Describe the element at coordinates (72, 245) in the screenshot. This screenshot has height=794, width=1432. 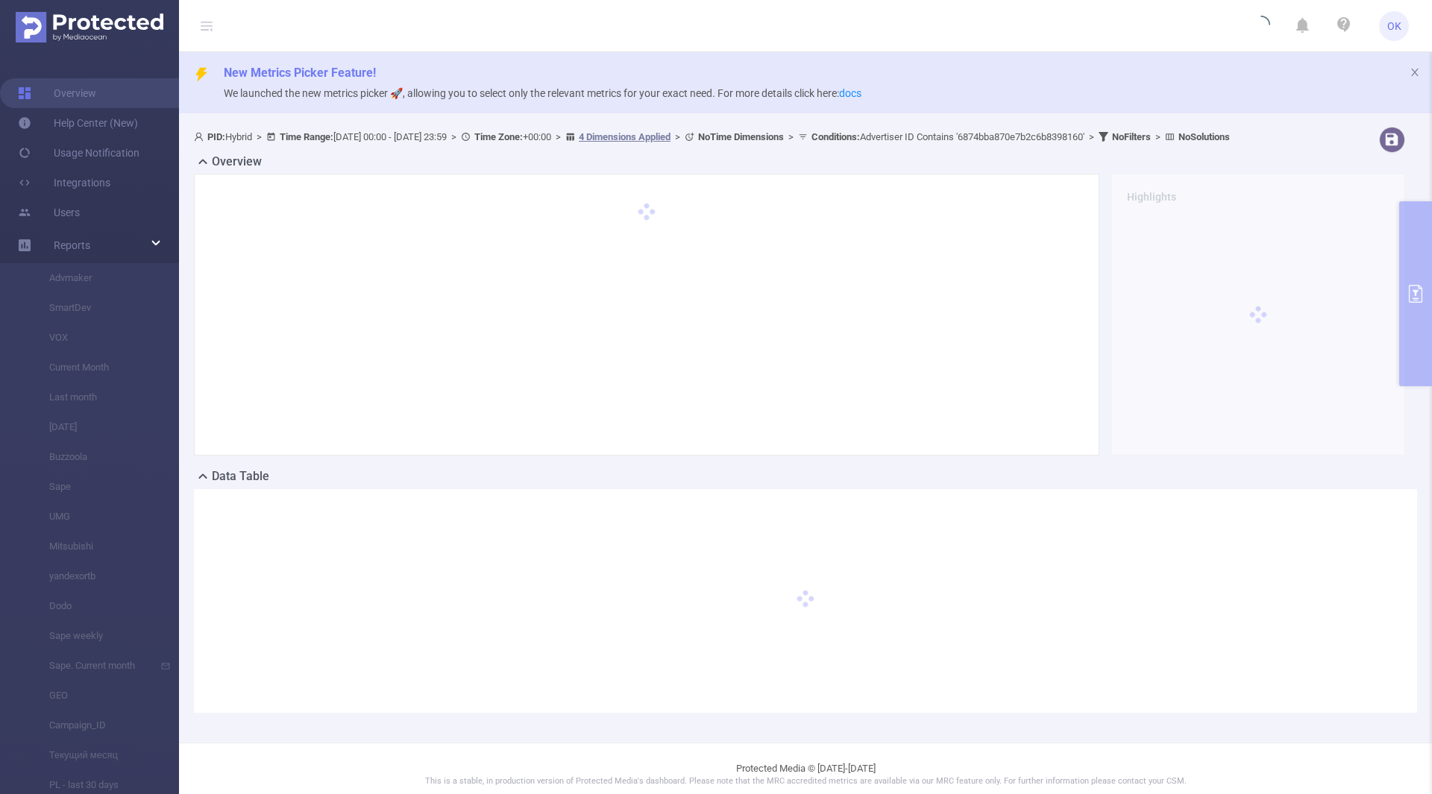
I see `span: Reports` at that location.